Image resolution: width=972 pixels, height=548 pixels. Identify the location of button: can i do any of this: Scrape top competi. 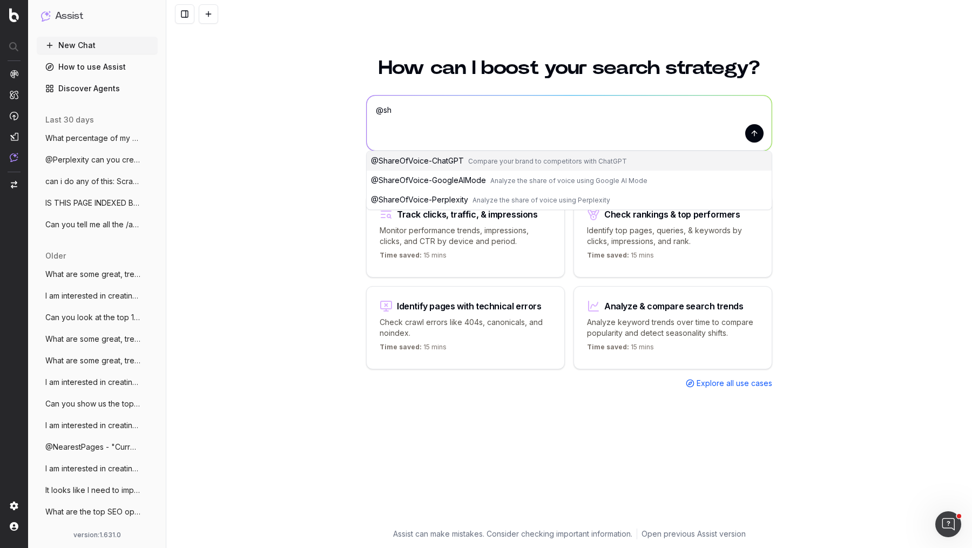
(97, 181).